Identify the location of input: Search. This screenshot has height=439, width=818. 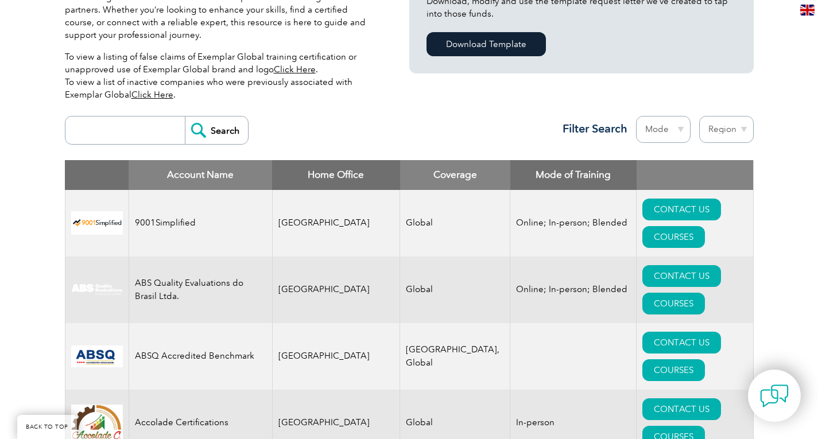
(216, 130).